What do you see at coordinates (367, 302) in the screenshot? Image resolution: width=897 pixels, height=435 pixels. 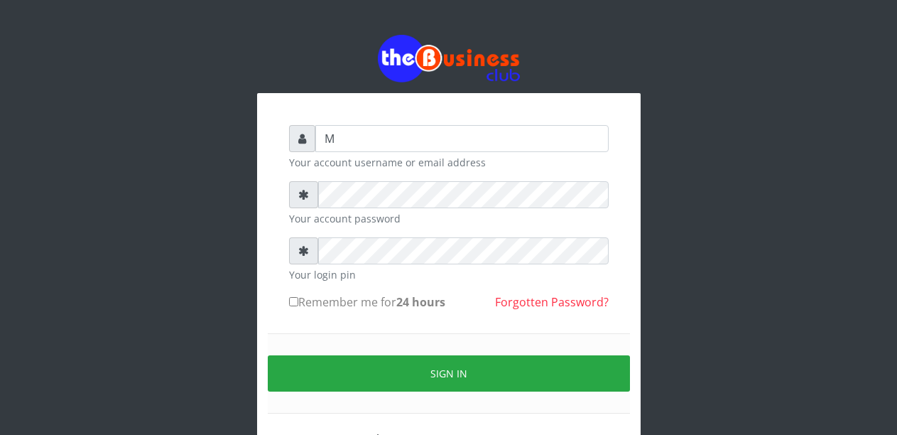 I see `label: Remember me for` at bounding box center [367, 302].